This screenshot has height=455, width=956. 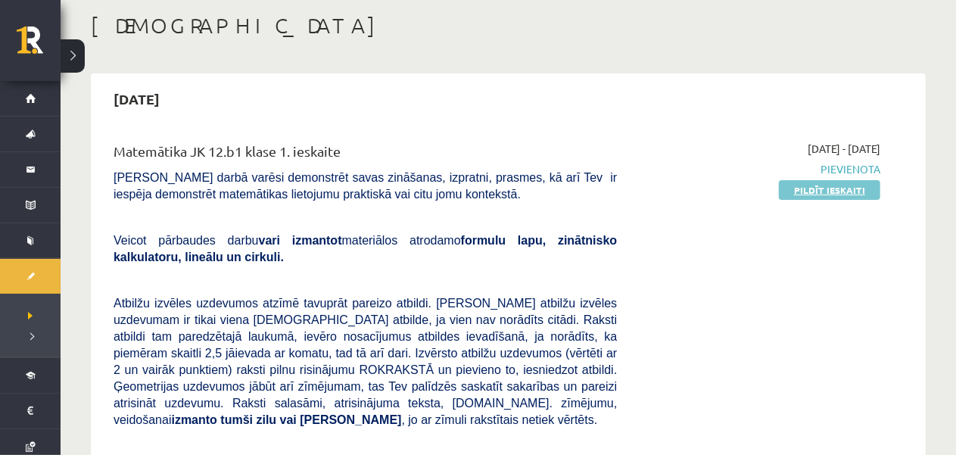 What do you see at coordinates (195, 419) in the screenshot?
I see `b: izmanto` at bounding box center [195, 419].